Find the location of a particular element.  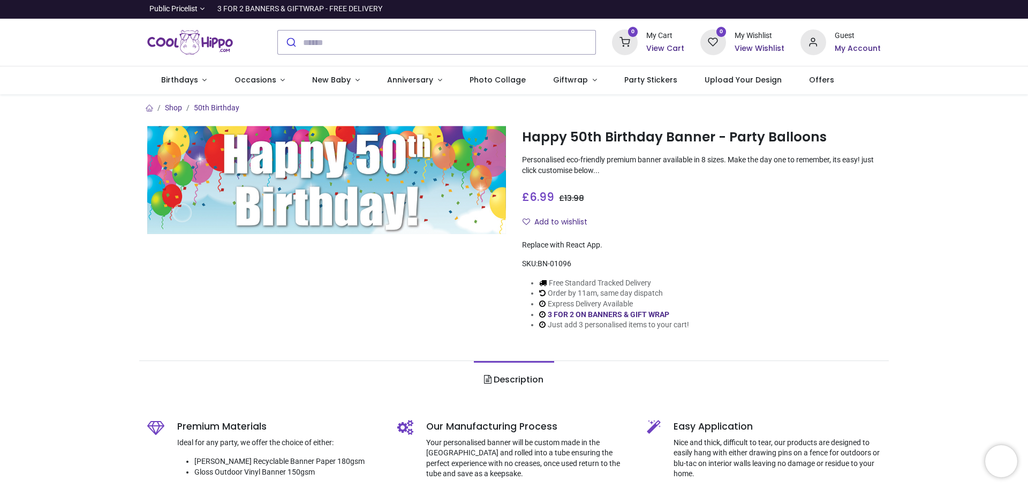

div: SKU: is located at coordinates (701, 264).